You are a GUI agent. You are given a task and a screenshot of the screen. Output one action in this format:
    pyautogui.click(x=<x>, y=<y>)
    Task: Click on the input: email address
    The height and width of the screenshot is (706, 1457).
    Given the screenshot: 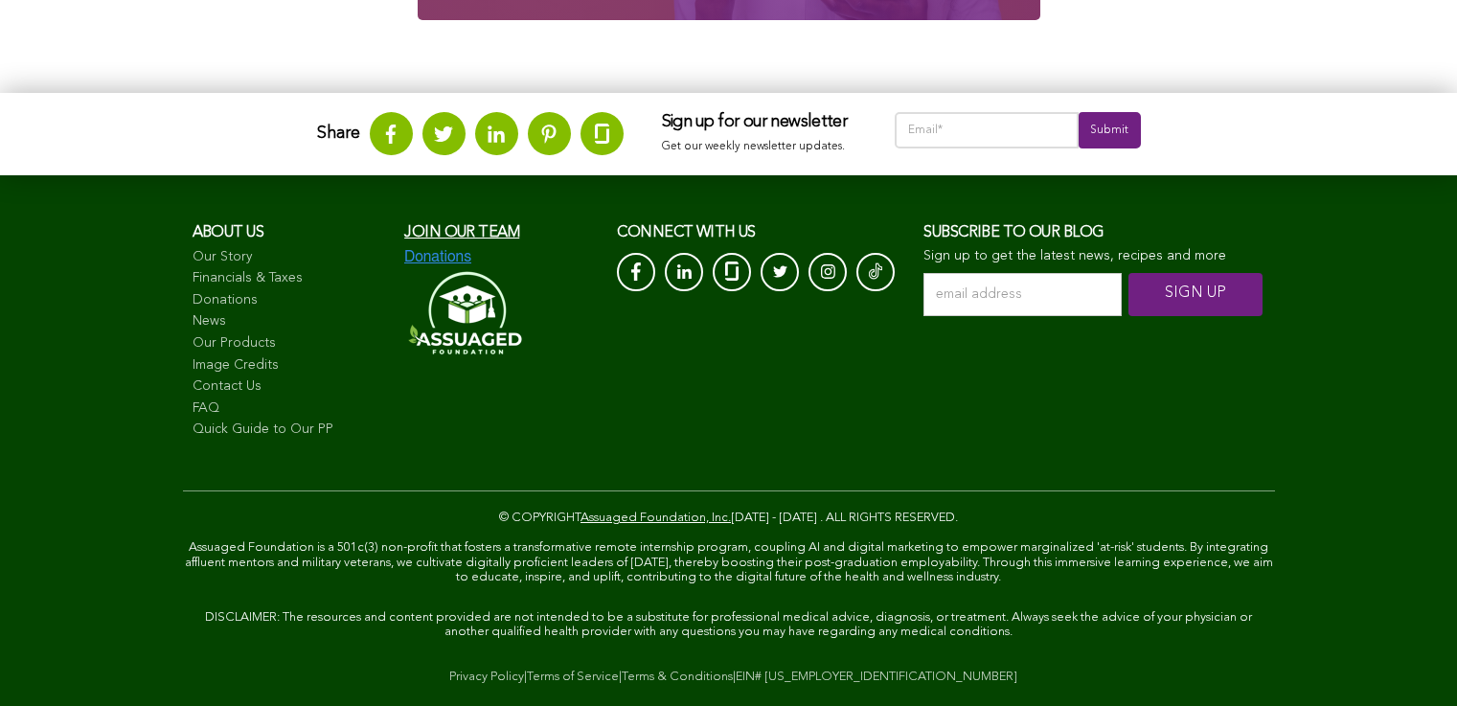 What is the action you would take?
    pyautogui.click(x=1022, y=294)
    